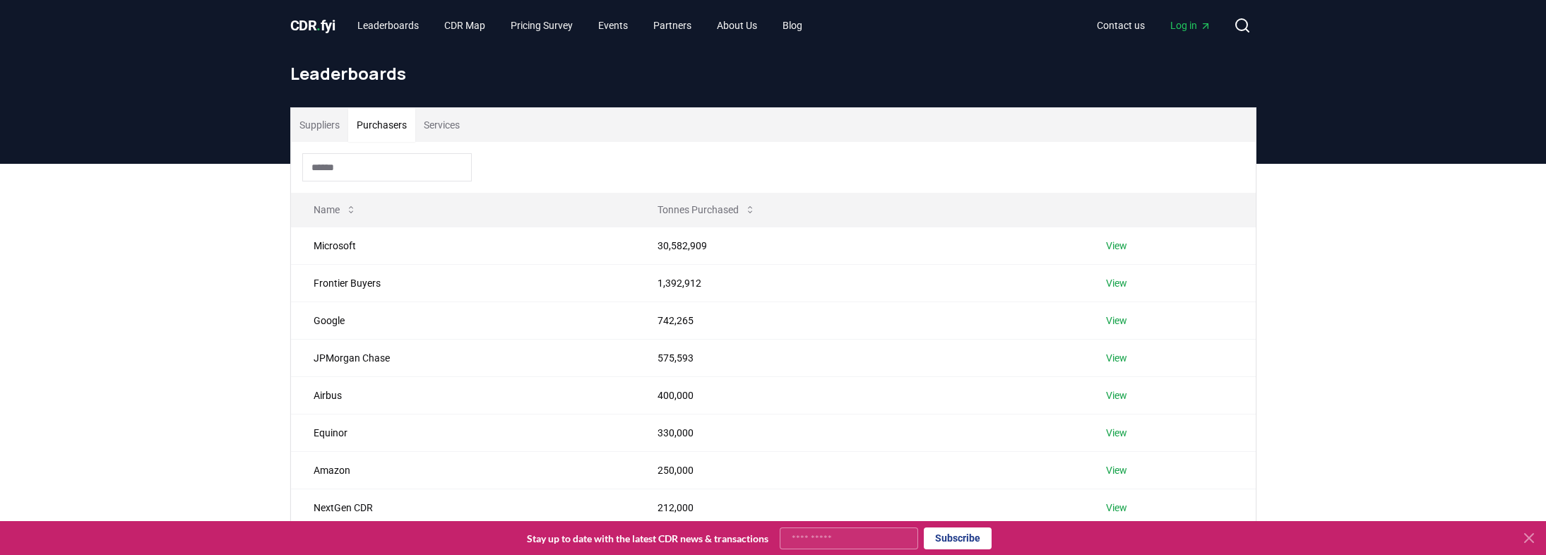  I want to click on a: Blog, so click(792, 25).